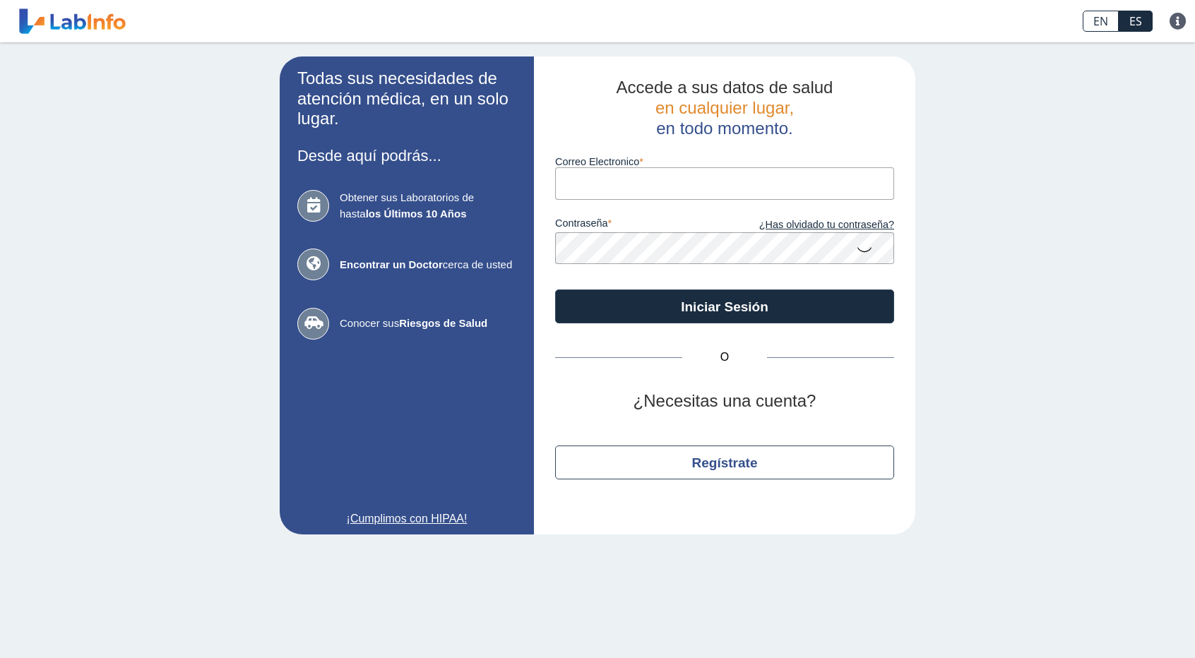  What do you see at coordinates (724, 128) in the screenshot?
I see `span: en todo momento.` at bounding box center [724, 128].